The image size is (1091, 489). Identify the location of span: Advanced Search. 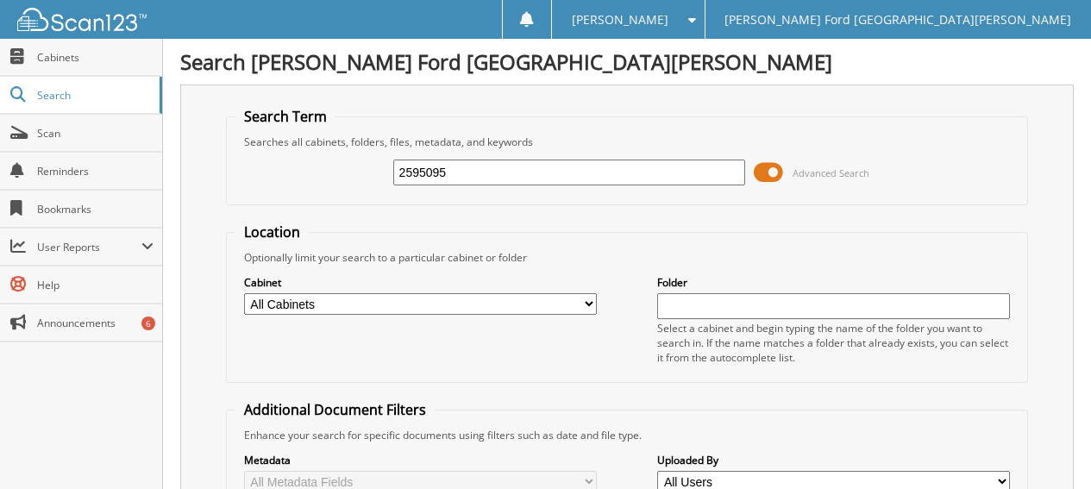
(831, 173).